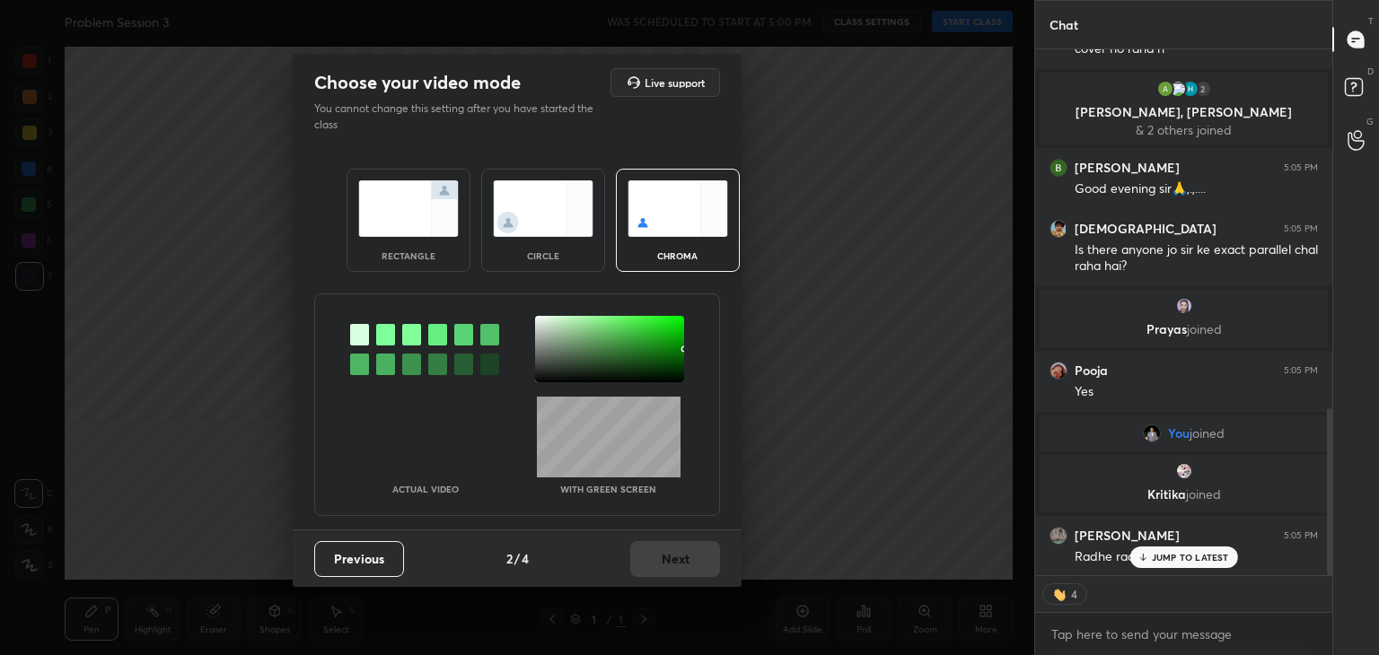 This screenshot has width=1379, height=655. I want to click on p: JUMP TO LATEST, so click(1190, 557).